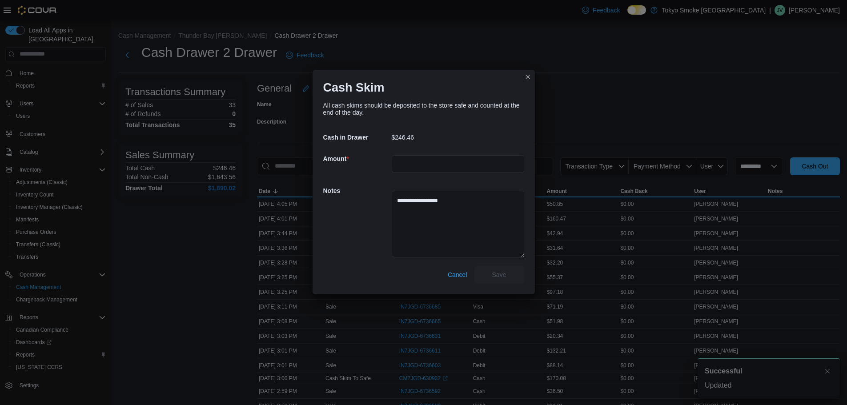 This screenshot has height=405, width=847. Describe the element at coordinates (424, 109) in the screenshot. I see `div: All cash skims should be deposited to the store safe and counted at the end of the day.` at that location.